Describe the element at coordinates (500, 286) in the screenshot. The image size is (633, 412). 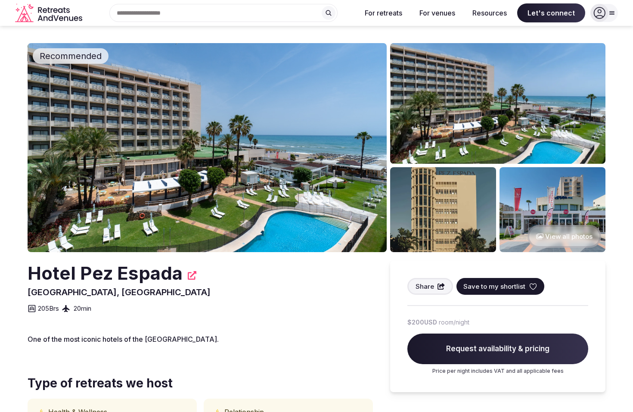
I see `button: Save to my shortlist` at that location.